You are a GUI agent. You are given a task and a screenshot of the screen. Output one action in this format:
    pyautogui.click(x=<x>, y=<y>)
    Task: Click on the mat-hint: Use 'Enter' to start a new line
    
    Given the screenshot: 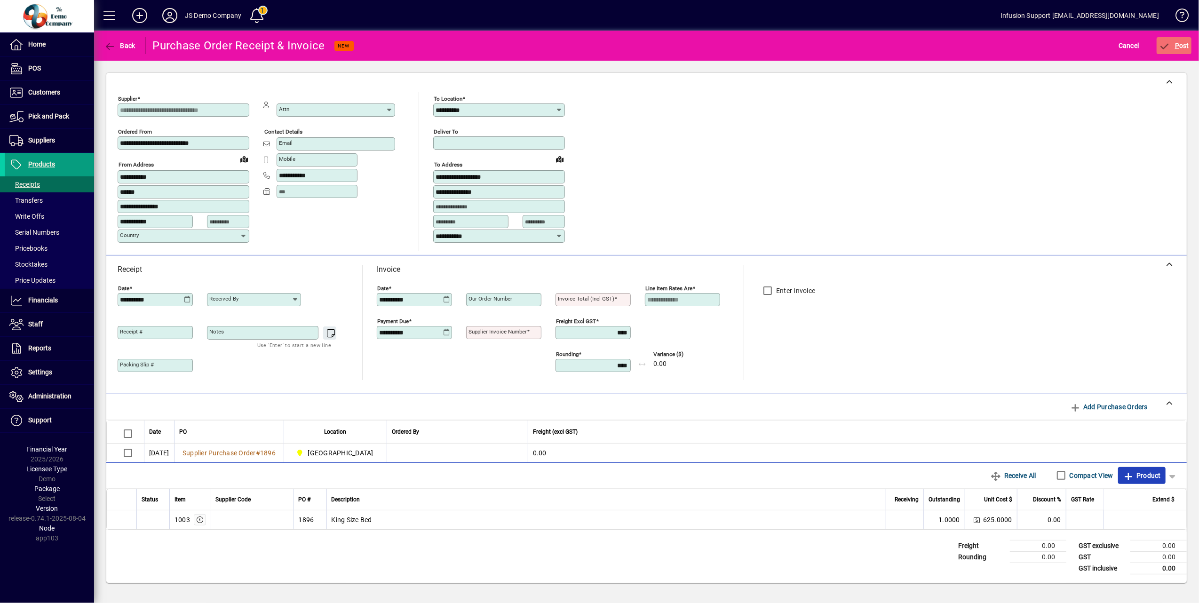 What is the action you would take?
    pyautogui.click(x=294, y=345)
    